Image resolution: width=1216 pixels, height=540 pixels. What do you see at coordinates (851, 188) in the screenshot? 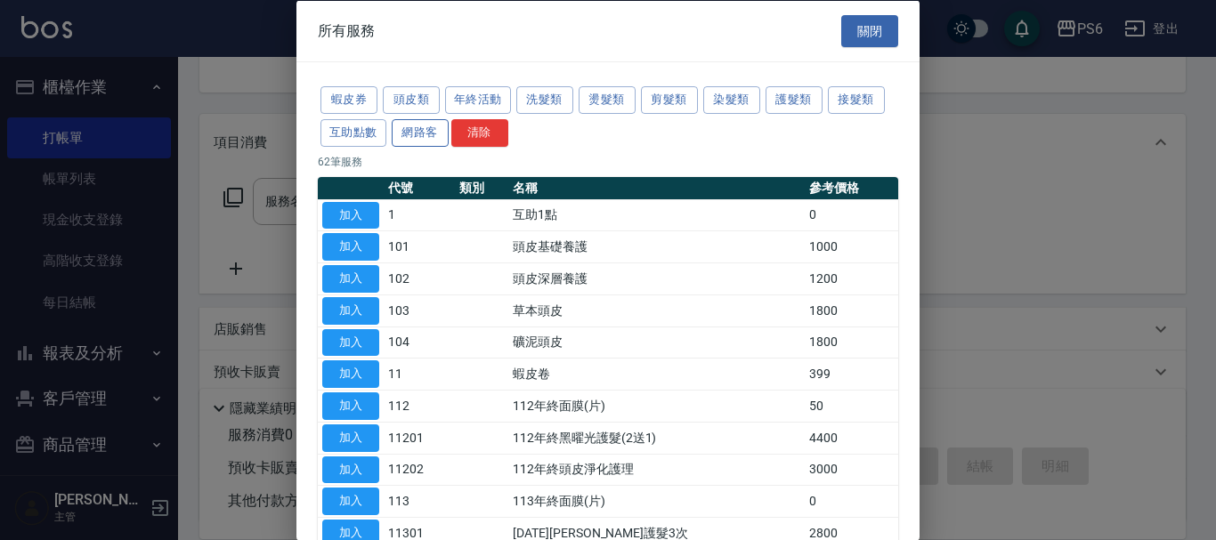
I see `th: 參考價格` at bounding box center [851, 188].